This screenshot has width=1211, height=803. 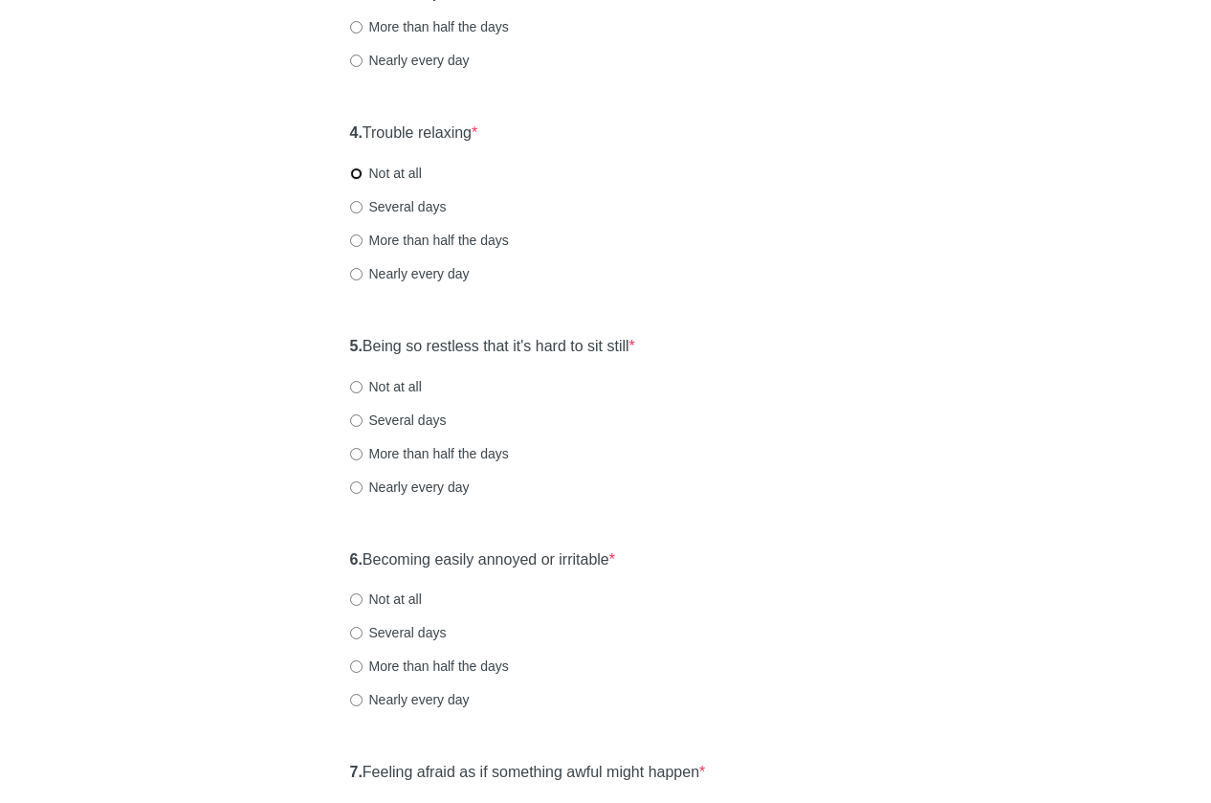 I want to click on strong: 6., so click(x=356, y=559).